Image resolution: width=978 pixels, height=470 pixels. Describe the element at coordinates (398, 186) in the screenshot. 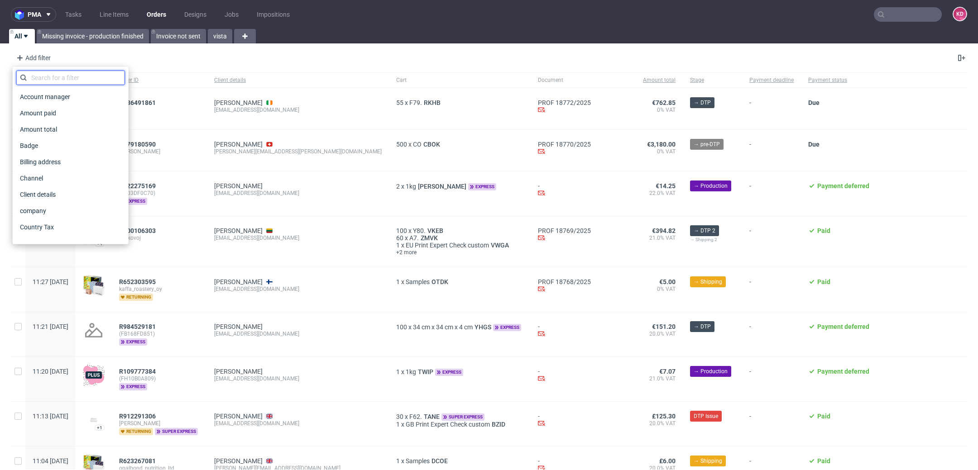

I see `span: 2` at that location.